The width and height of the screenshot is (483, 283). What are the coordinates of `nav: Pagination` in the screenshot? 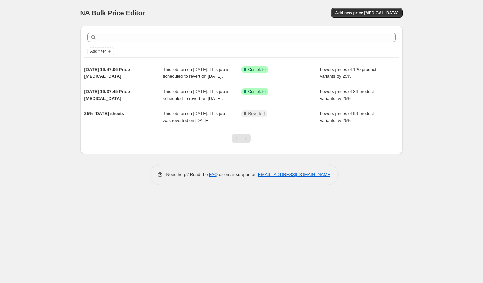 It's located at (241, 138).